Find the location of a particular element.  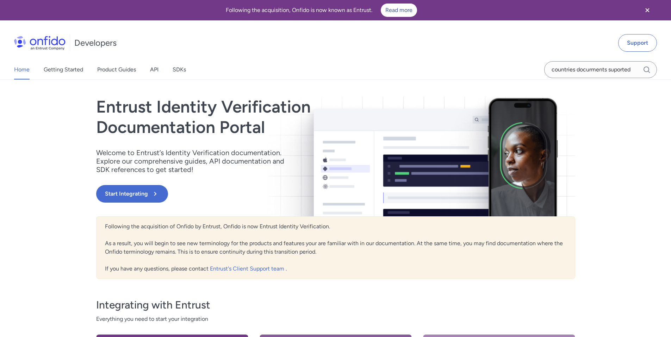

a: Start Integrating is located at coordinates (264, 194).